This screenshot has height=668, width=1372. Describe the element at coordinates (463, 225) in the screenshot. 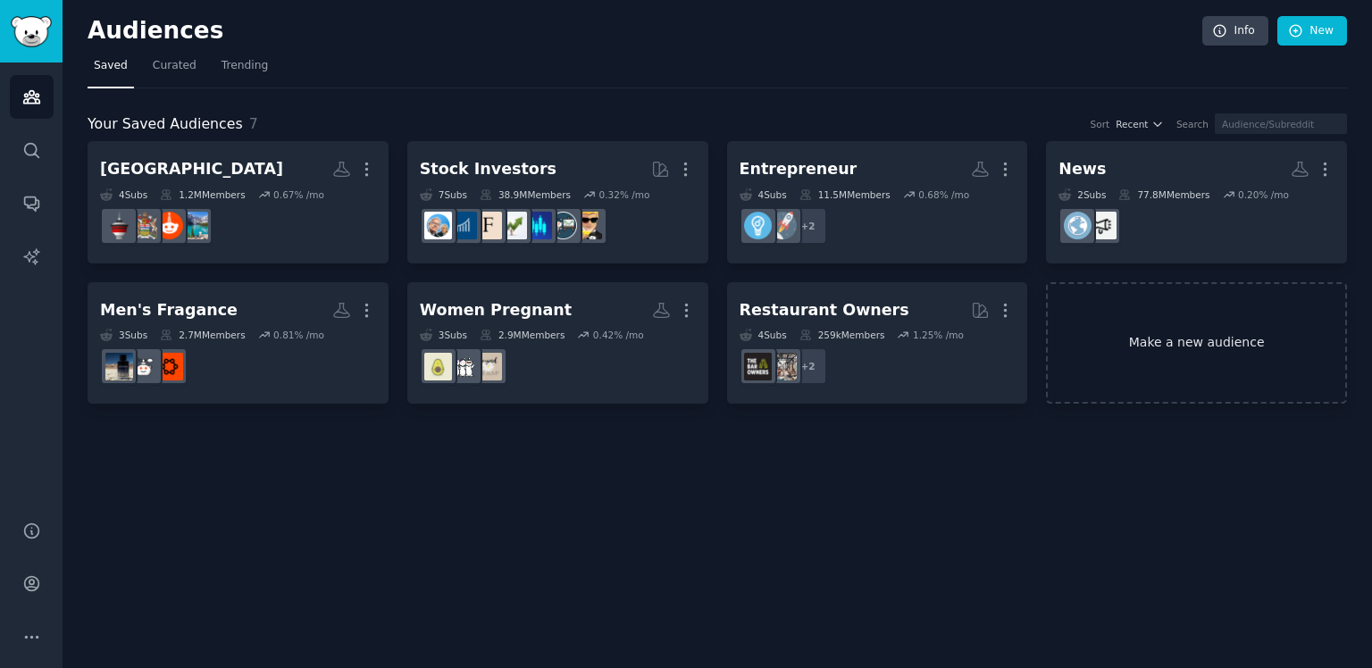

I see `img: dividends` at that location.